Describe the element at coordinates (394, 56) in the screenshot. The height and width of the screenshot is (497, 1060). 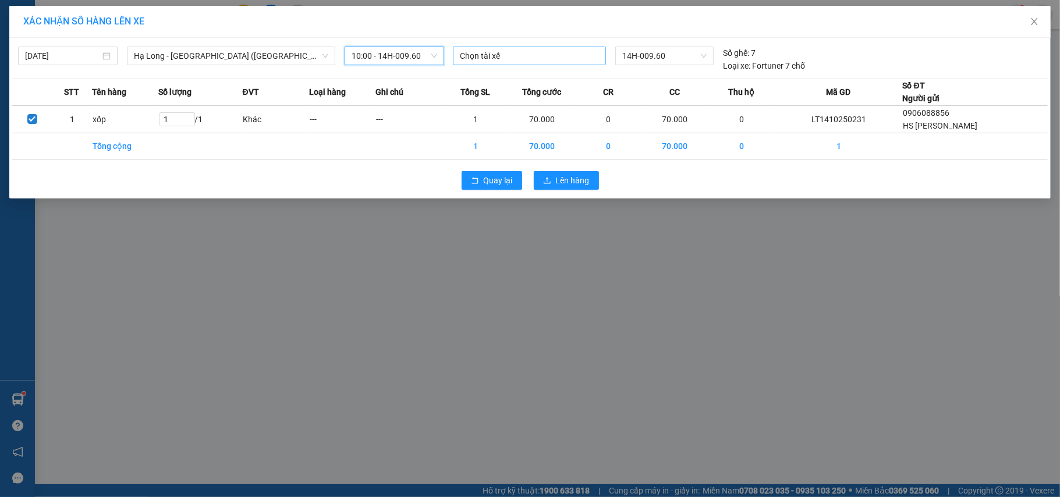
I see `span: 10:00 - 14H-009.60` at that location.